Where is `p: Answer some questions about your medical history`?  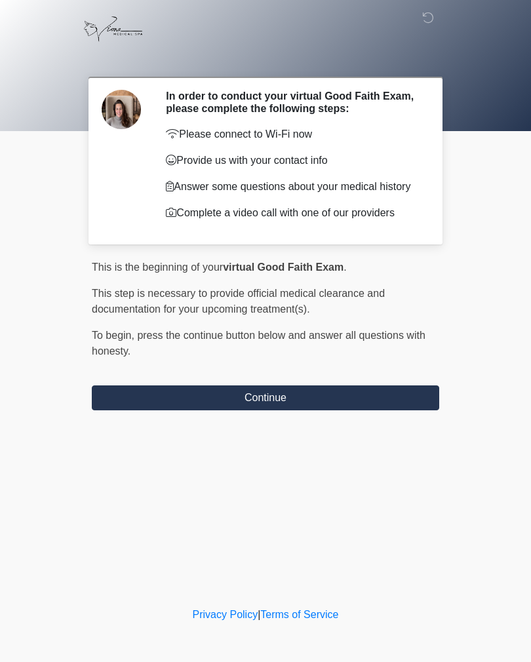
p: Answer some questions about your medical history is located at coordinates (292, 187).